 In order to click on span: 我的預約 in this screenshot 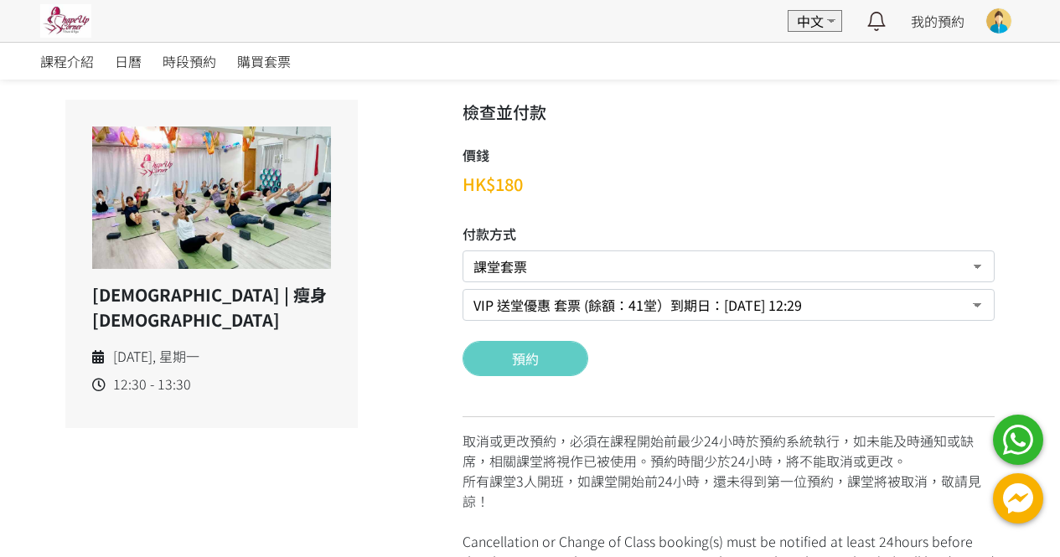, I will do `click(937, 21)`.